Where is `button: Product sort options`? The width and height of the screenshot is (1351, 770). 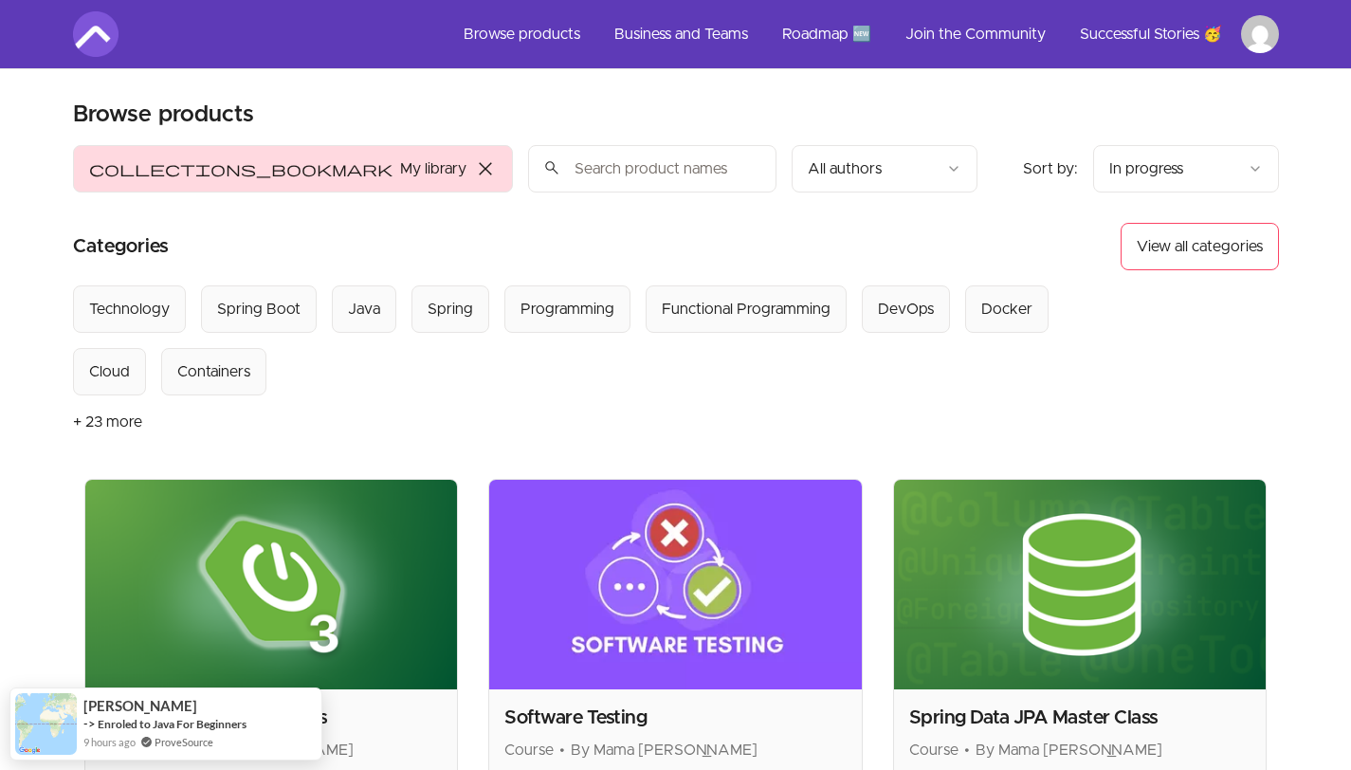
button: Product sort options is located at coordinates (1186, 169).